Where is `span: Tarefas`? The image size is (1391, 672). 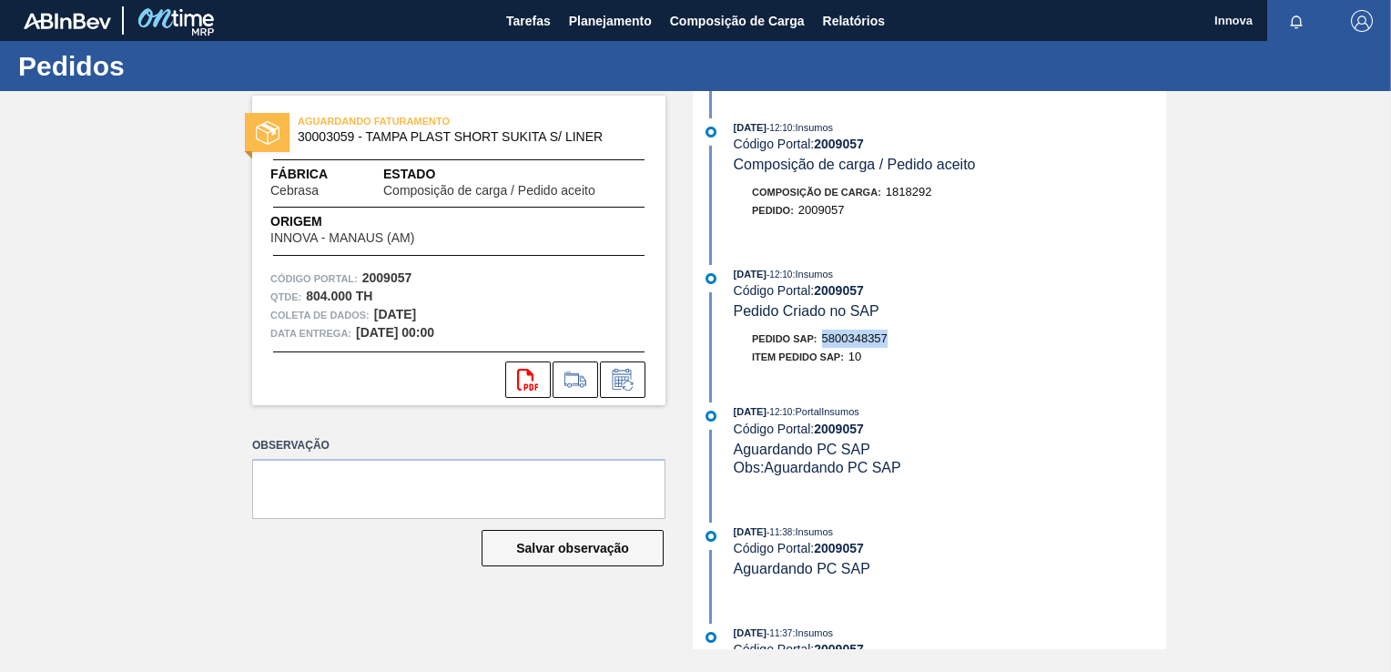 span: Tarefas is located at coordinates (528, 21).